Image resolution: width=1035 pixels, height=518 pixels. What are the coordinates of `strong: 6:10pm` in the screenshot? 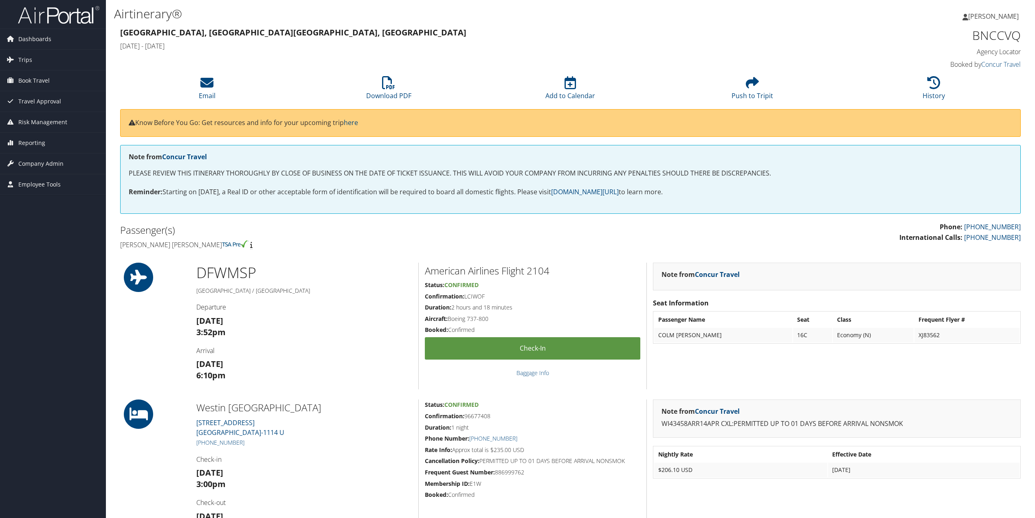 It's located at (211, 375).